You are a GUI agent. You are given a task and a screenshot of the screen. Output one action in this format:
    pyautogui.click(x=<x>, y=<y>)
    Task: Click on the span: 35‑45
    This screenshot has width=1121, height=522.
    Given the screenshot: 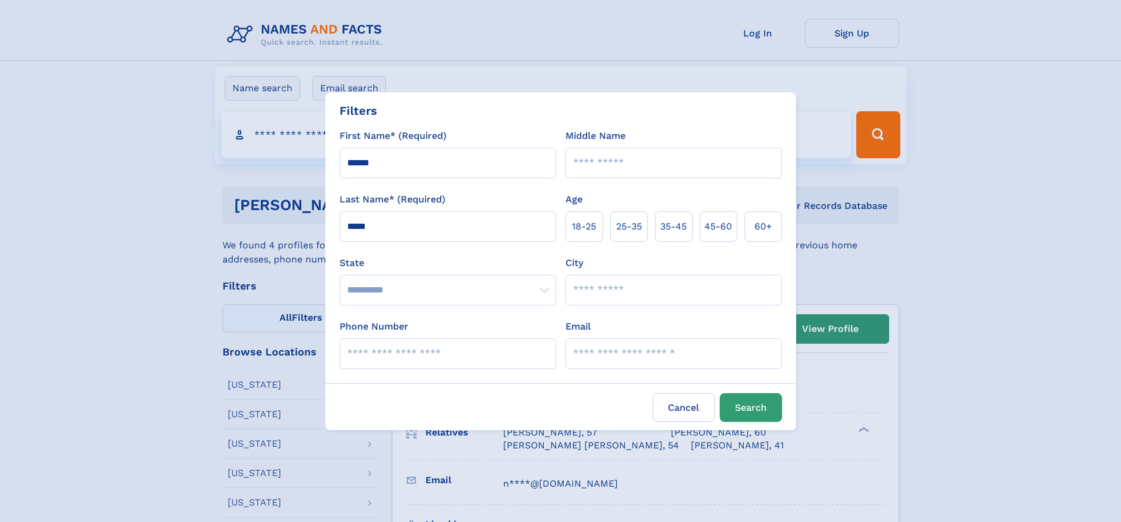 What is the action you would take?
    pyautogui.click(x=673, y=226)
    